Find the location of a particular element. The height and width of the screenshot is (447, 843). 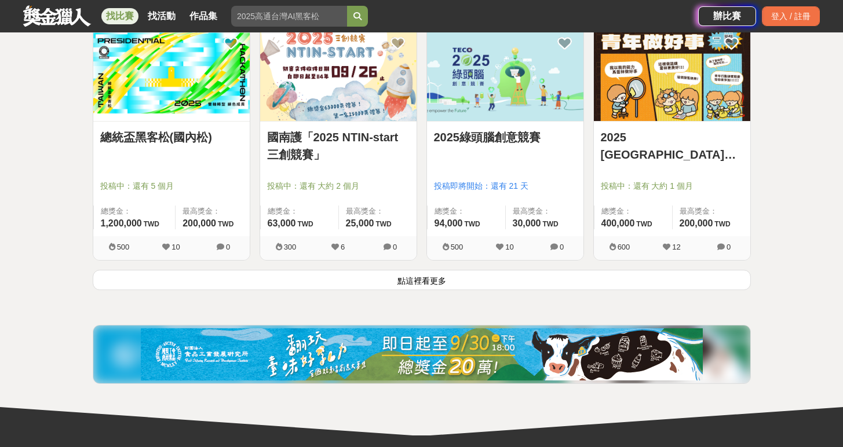

a: 總統盃黑客松(國內松) is located at coordinates (171, 137).